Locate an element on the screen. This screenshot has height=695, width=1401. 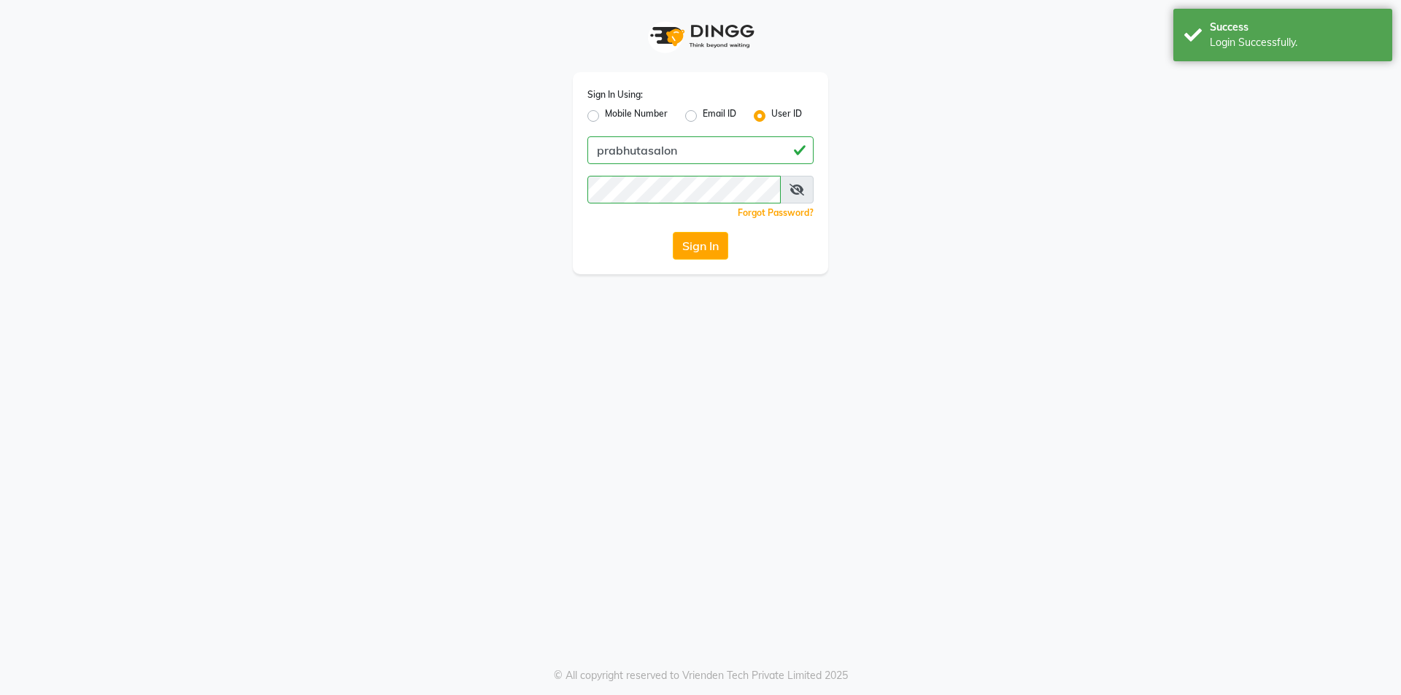
div: Login Successfully. is located at coordinates (1295, 42).